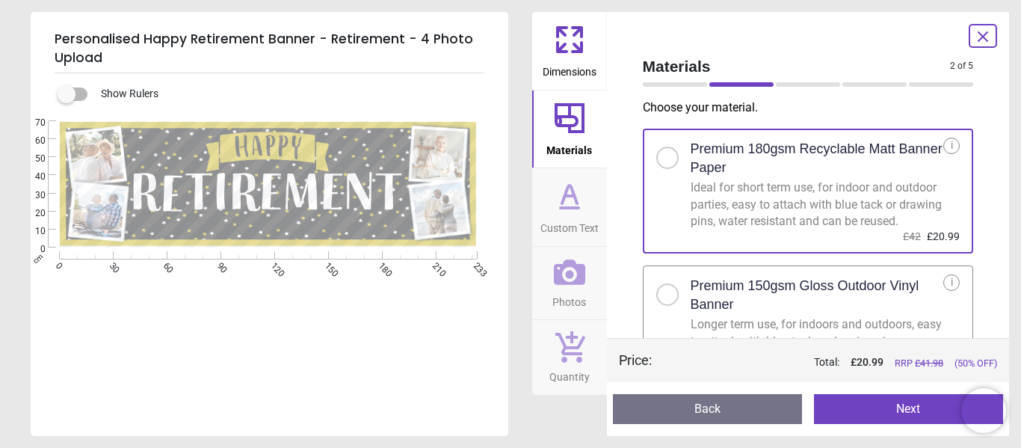 The width and height of the screenshot is (1021, 448). Describe the element at coordinates (31, 213) in the screenshot. I see `span: 20` at that location.